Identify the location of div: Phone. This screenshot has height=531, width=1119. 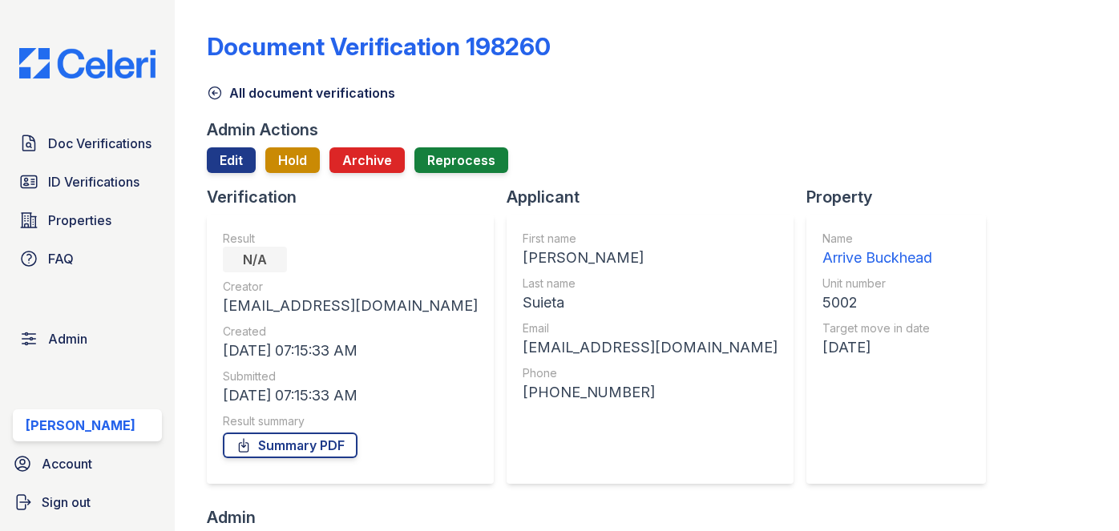
(650, 373).